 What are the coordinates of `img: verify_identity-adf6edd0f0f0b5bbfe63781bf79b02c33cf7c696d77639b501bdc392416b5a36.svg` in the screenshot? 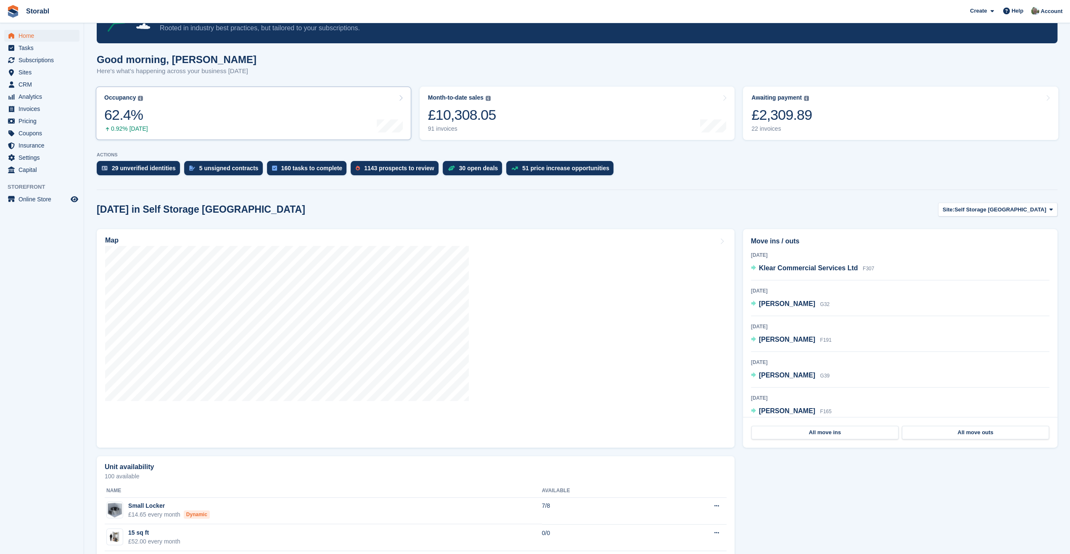 It's located at (105, 168).